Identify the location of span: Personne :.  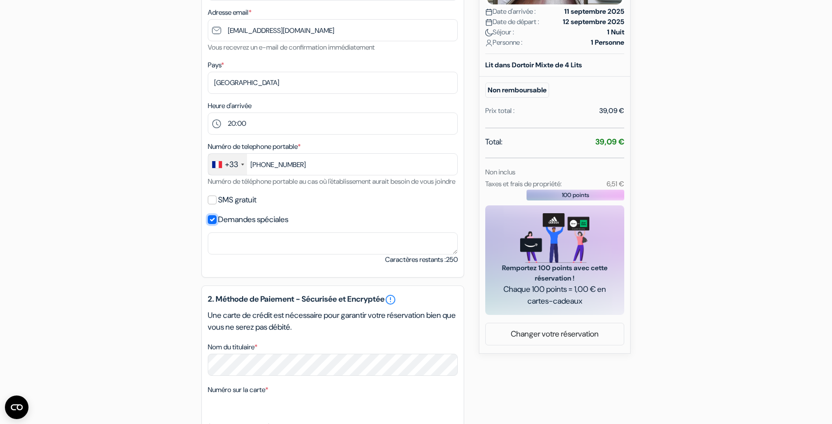
(504, 42).